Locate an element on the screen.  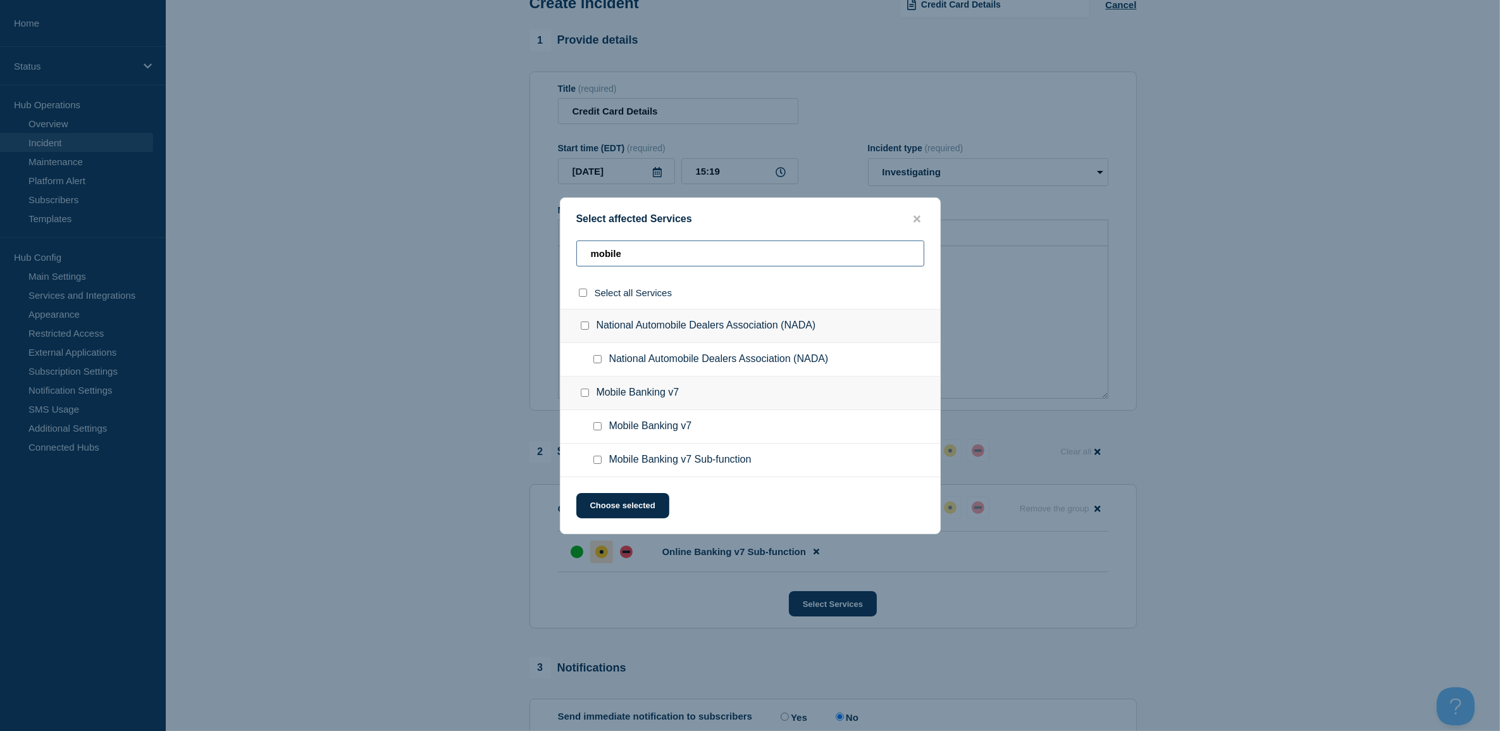
div: Select affected Services is located at coordinates (750, 219).